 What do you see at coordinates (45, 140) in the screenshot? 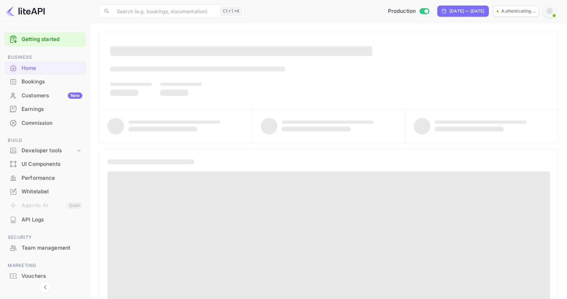
I see `span: Build` at bounding box center [45, 140].